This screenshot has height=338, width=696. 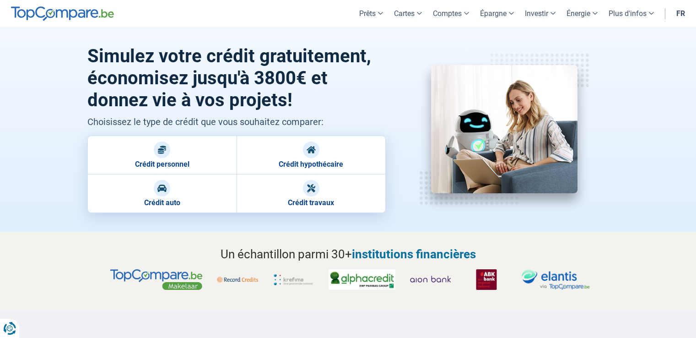 What do you see at coordinates (556, 279) in the screenshot?
I see `img: Elantis via TopCompare` at bounding box center [556, 279].